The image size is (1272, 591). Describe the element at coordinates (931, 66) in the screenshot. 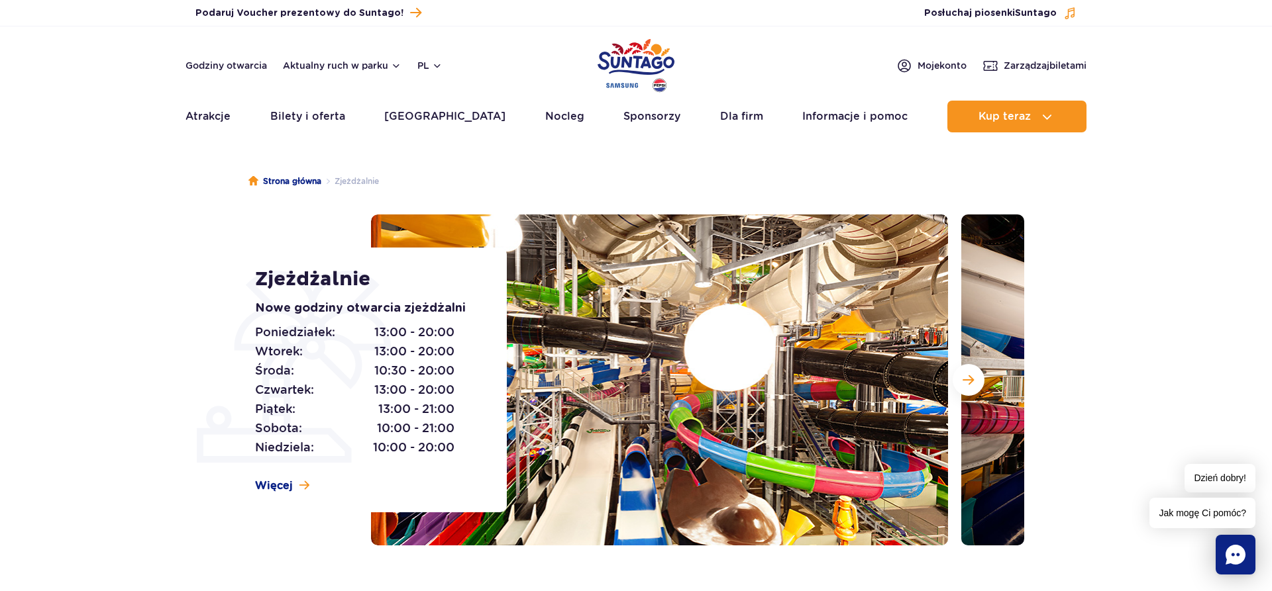

I see `a: Mojekonto` at that location.